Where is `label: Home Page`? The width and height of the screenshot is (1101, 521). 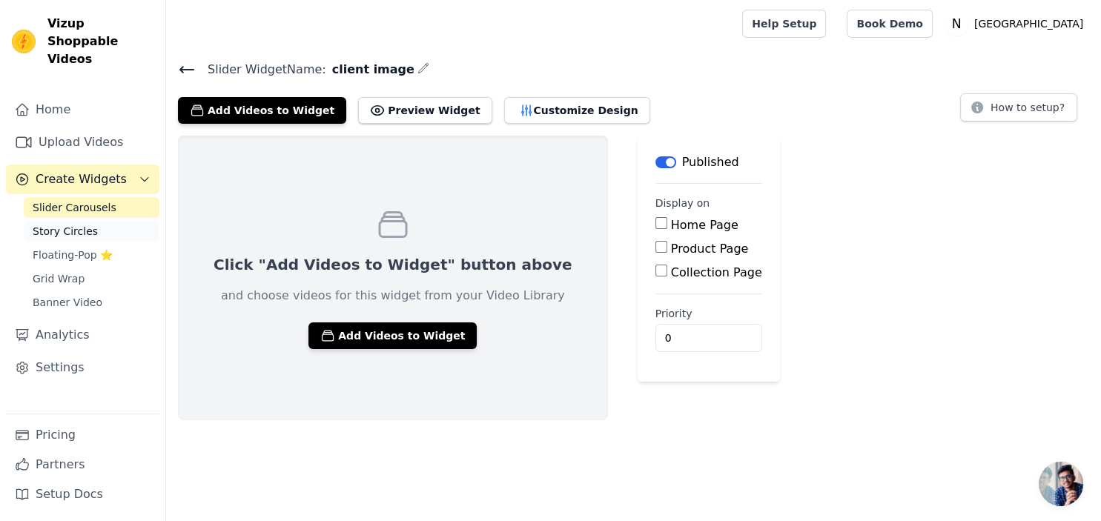
label: Home Page is located at coordinates (705, 225).